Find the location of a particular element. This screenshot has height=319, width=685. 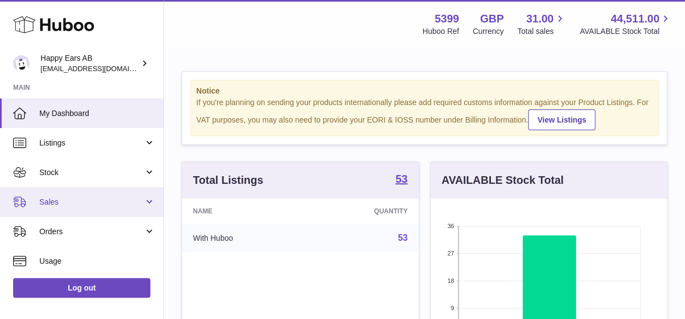

a: View Listings is located at coordinates (561, 120).